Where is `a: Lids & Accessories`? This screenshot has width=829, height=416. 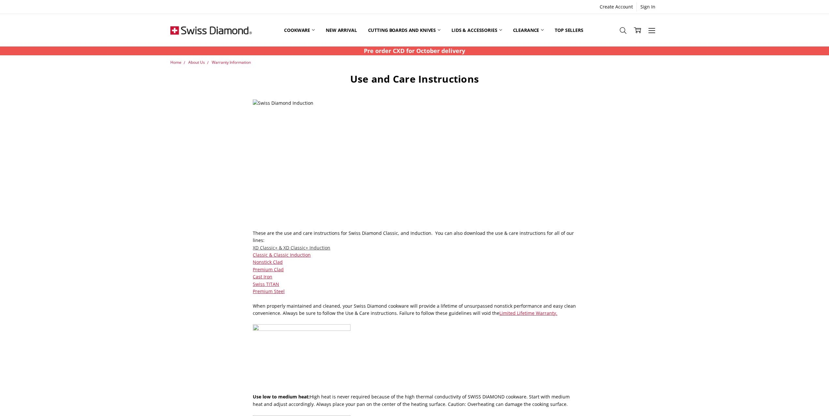
a: Lids & Accessories is located at coordinates (476, 30).